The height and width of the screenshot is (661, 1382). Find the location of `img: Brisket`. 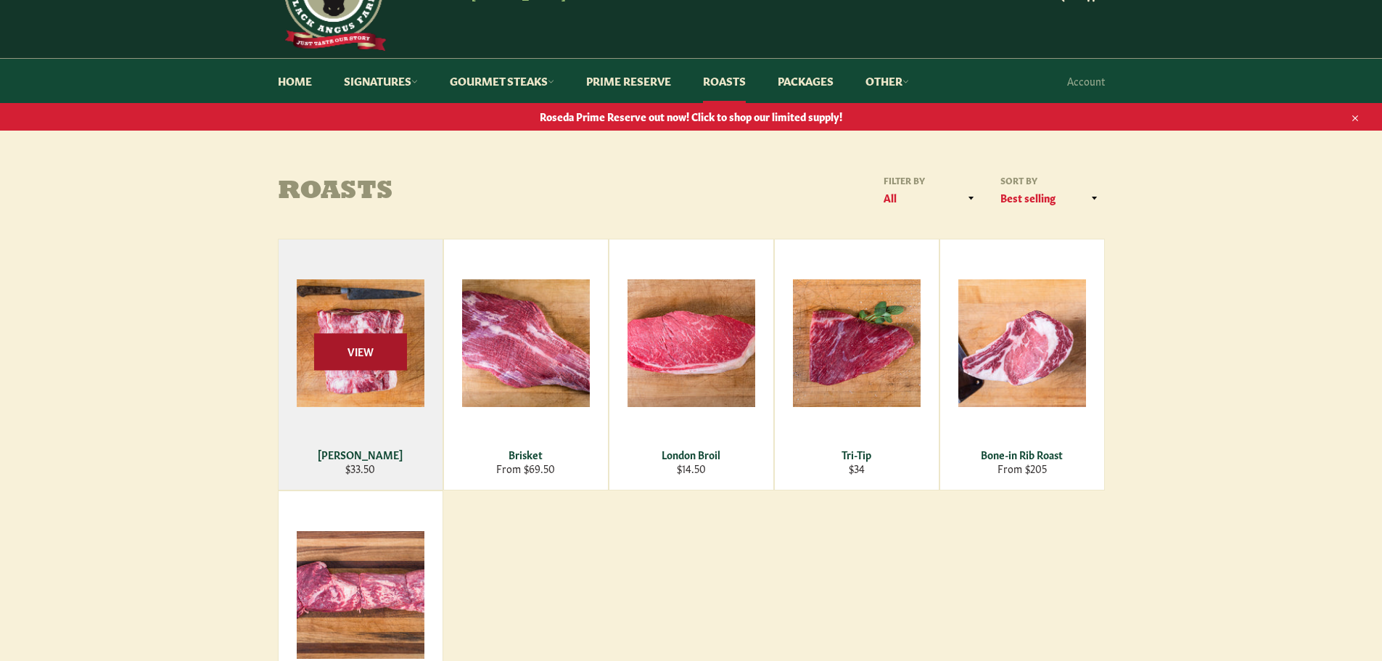

img: Brisket is located at coordinates (526, 343).